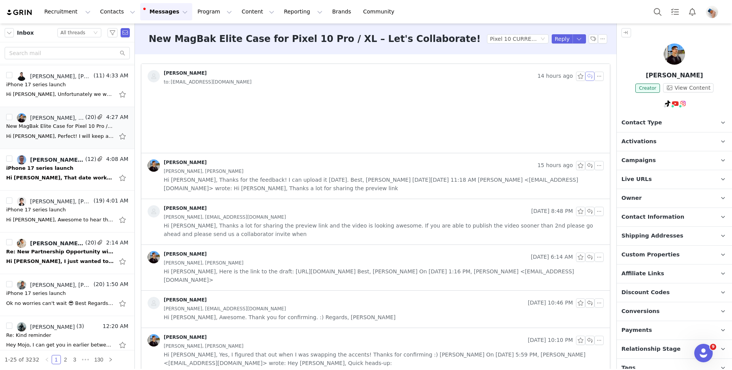  I want to click on i: icon: left, so click(47, 360).